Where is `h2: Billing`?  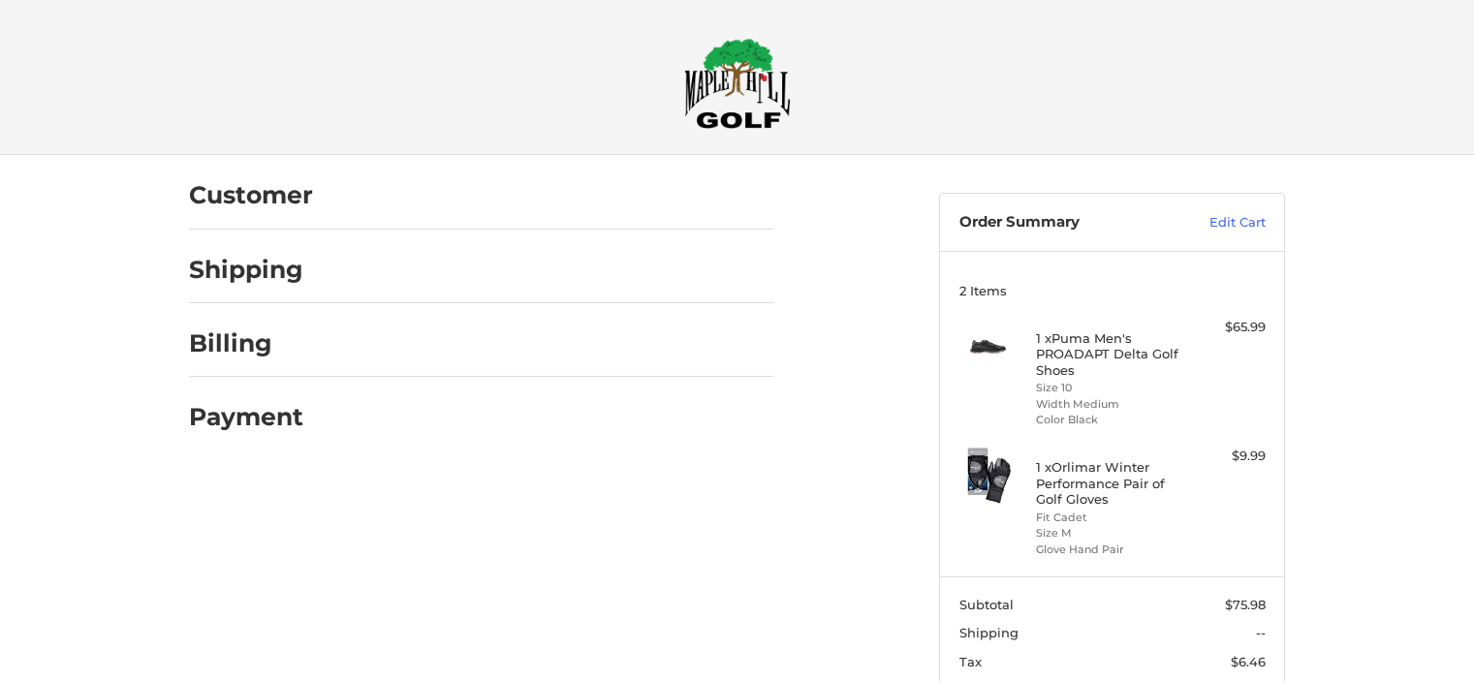 h2: Billing is located at coordinates (245, 343).